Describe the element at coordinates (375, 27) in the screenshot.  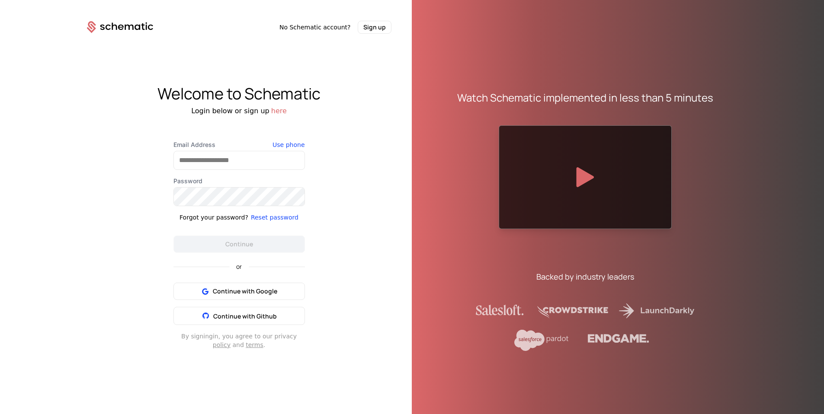
I see `button: Sign up` at that location.